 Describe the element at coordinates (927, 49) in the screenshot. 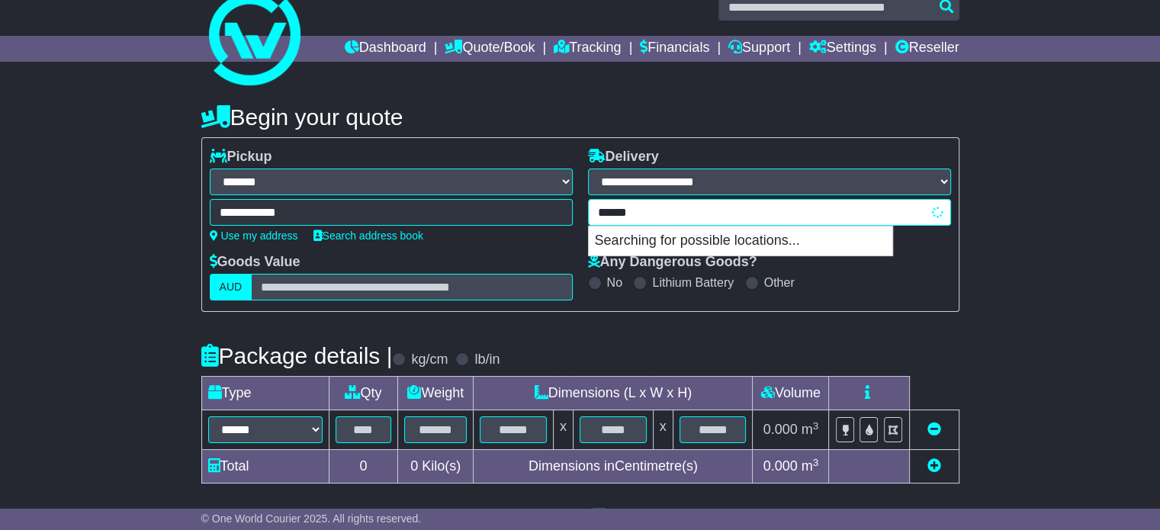

I see `a: Reseller` at that location.